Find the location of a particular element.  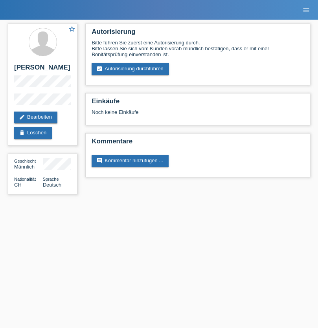

span: Schweiz is located at coordinates (18, 185).